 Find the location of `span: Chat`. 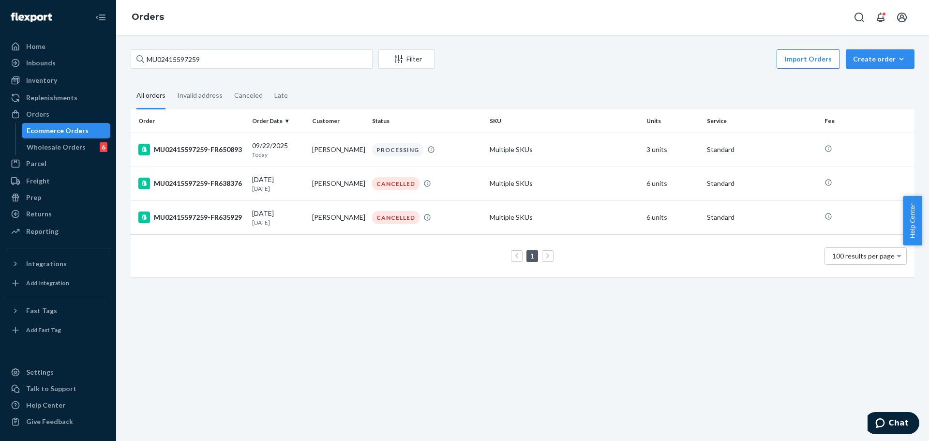

span: Chat is located at coordinates (31, 11).